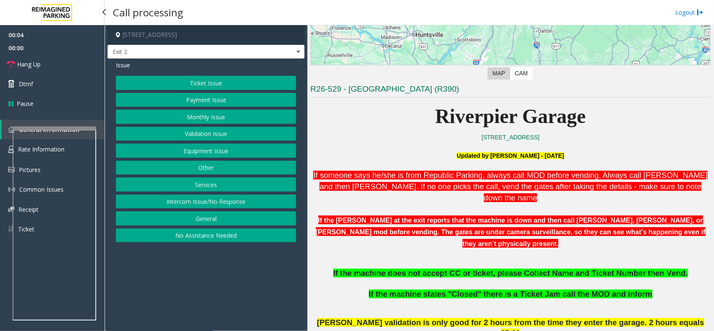  I want to click on button: Intercom Issue/No Response, so click(206, 201).